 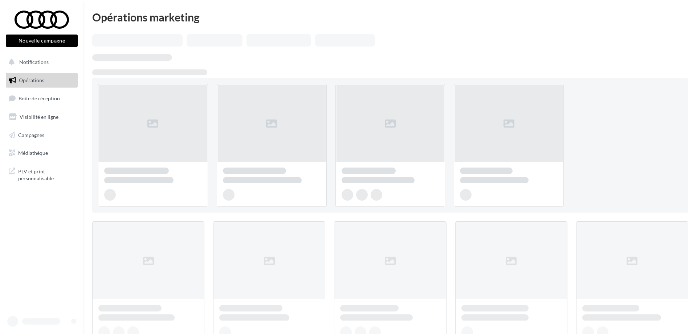 I want to click on span: Médiathèque, so click(x=33, y=152).